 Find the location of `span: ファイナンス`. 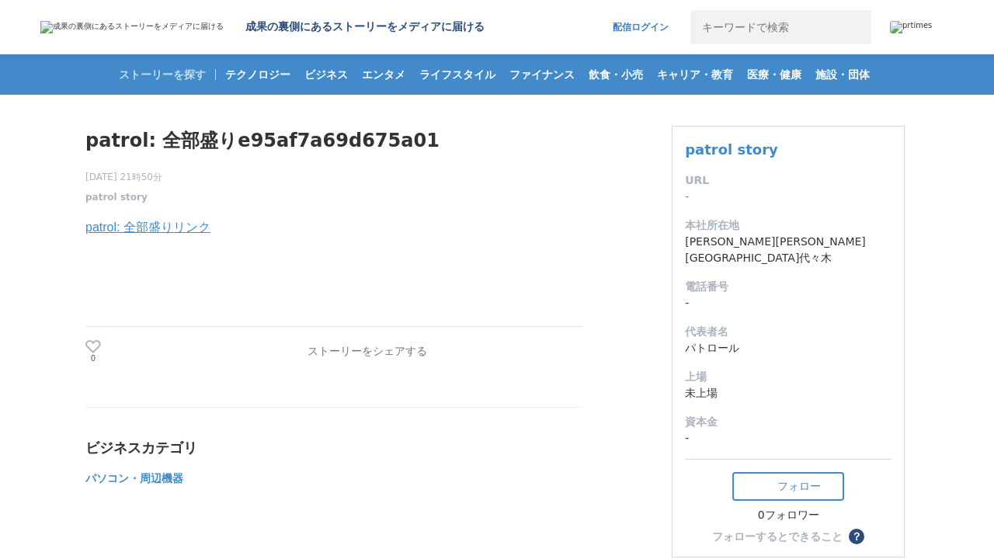

span: ファイナンス is located at coordinates (542, 75).